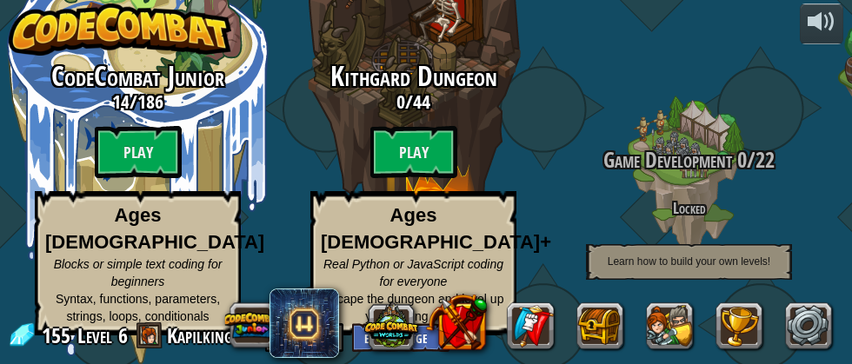  Describe the element at coordinates (95, 336) in the screenshot. I see `span: Level` at that location.